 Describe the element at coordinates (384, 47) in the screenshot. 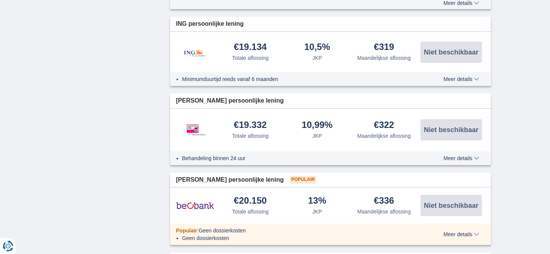

I see `div: €319` at that location.